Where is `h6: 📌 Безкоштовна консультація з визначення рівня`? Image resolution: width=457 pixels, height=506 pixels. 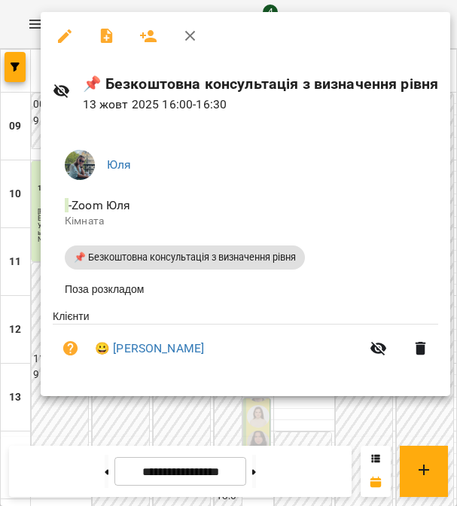 h6: 📌 Безкоштовна консультація з визначення рівня is located at coordinates (261, 84).